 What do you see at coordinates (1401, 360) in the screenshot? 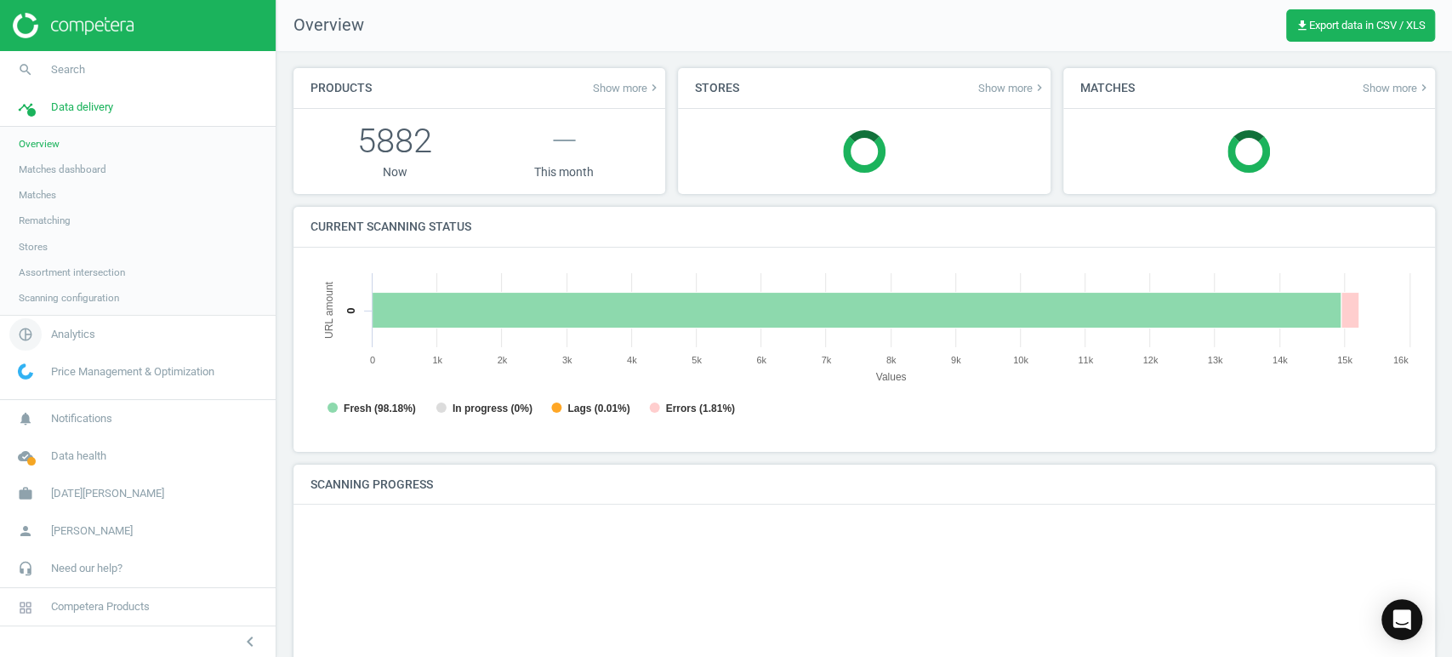
I see `text: 16k` at bounding box center [1401, 360].